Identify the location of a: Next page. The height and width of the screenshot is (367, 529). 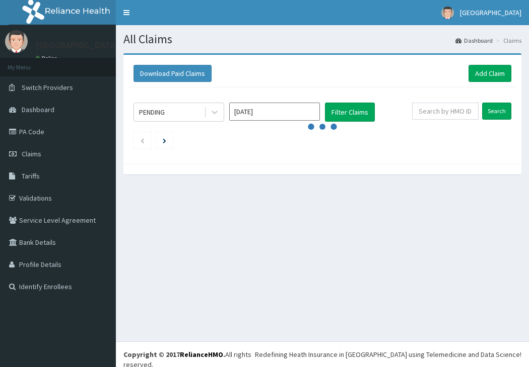
(164, 140).